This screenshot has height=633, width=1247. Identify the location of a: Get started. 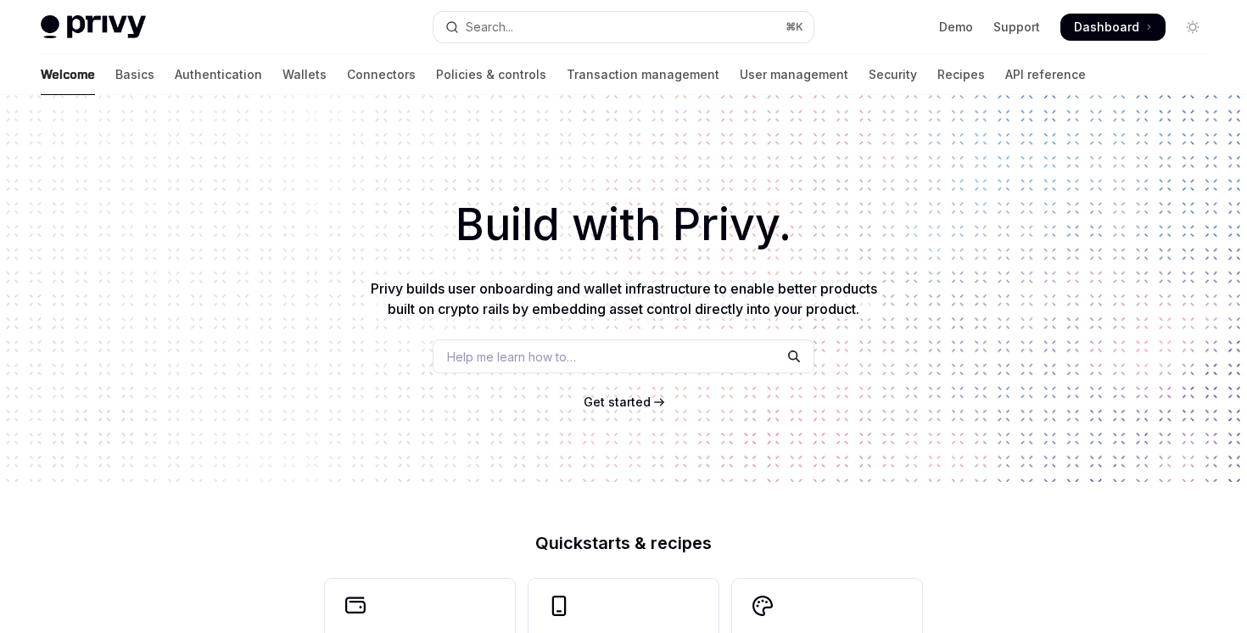
(617, 402).